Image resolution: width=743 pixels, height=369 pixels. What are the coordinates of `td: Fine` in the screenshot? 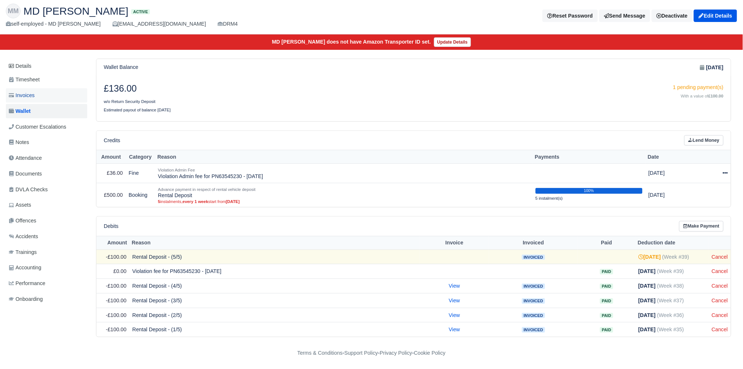 It's located at (140, 173).